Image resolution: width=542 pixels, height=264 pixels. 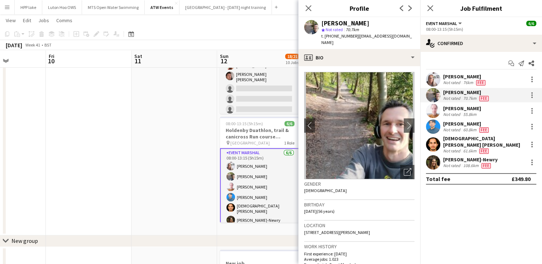 I want to click on div: 60.8km, so click(x=470, y=130).